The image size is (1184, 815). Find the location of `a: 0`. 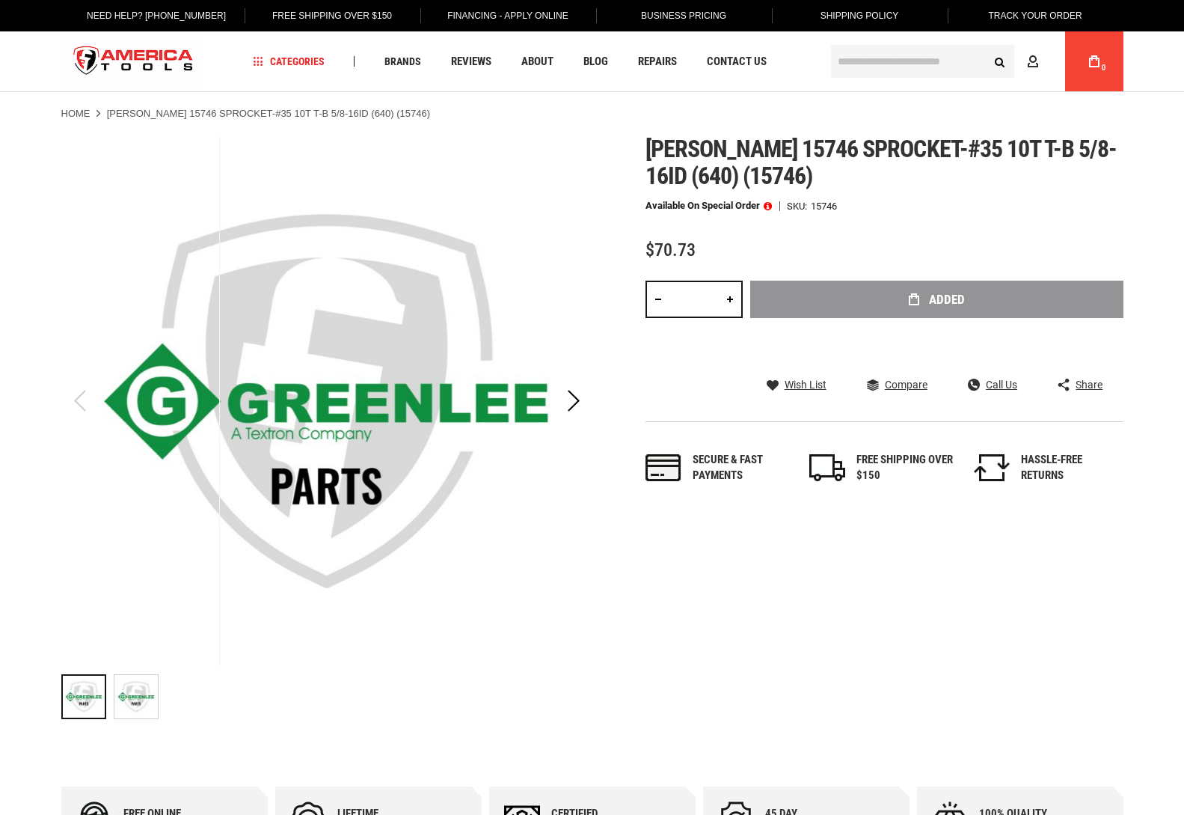

a: 0 is located at coordinates (1095, 61).